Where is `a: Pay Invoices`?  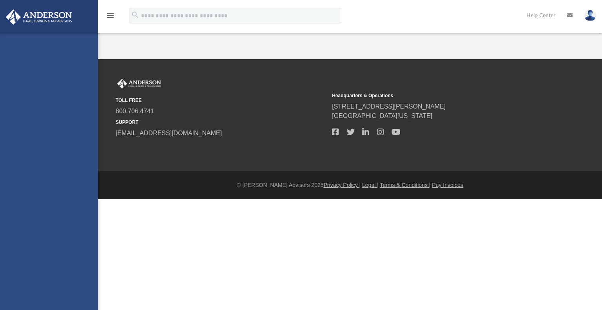 a: Pay Invoices is located at coordinates (447, 185).